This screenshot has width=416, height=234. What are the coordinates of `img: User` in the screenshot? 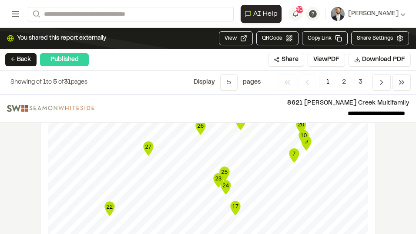 It's located at (338, 14).